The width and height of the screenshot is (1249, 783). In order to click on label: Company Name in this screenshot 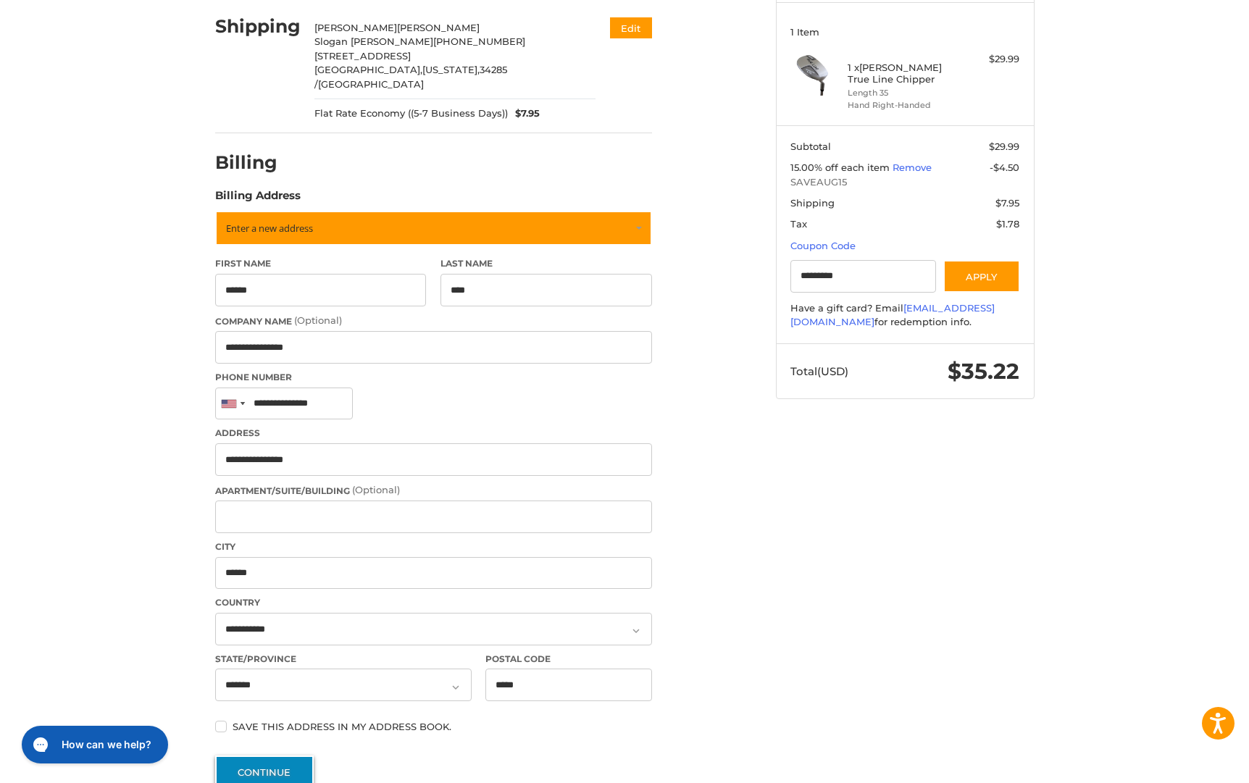, I will do `click(433, 321)`.